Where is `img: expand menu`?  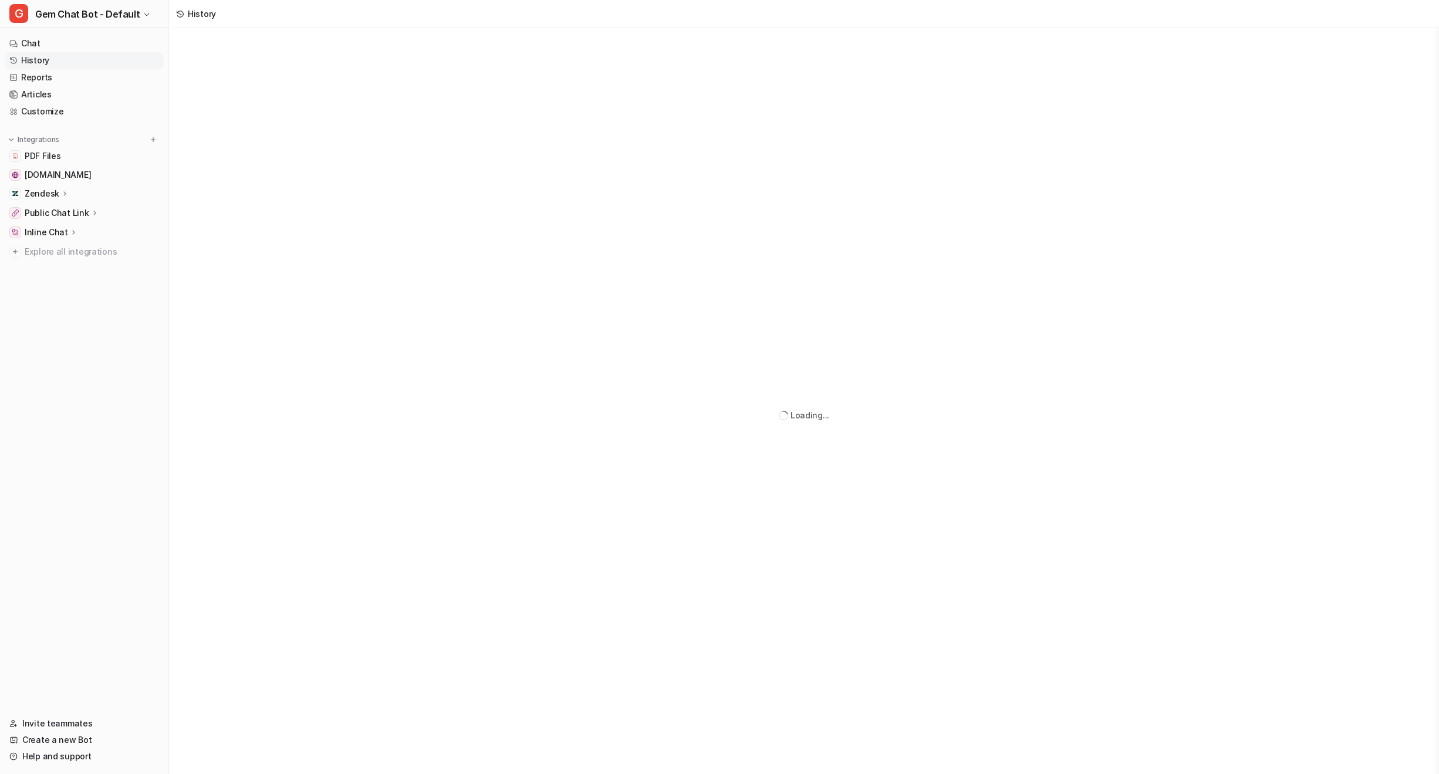 img: expand menu is located at coordinates (11, 140).